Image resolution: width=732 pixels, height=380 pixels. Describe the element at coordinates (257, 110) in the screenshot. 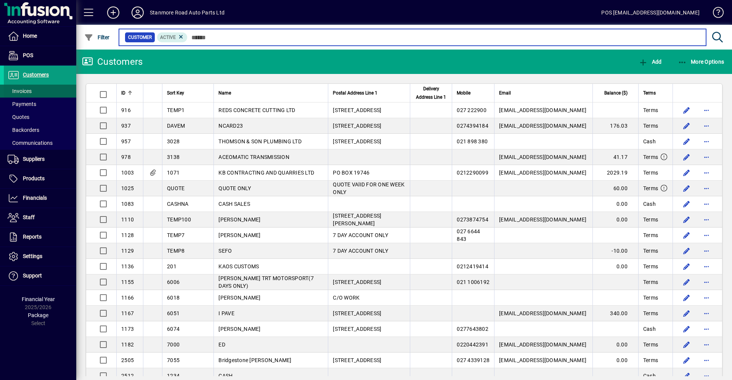

I see `span: REDS CONCRETE CUTTING LTD` at that location.